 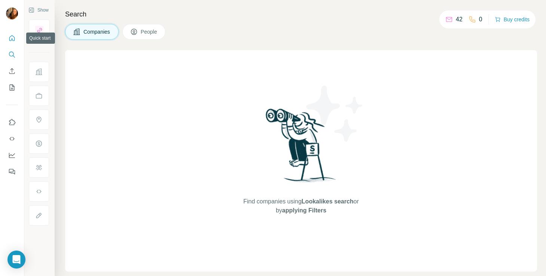 What do you see at coordinates (12, 172) in the screenshot?
I see `button: Feedback` at bounding box center [12, 172].